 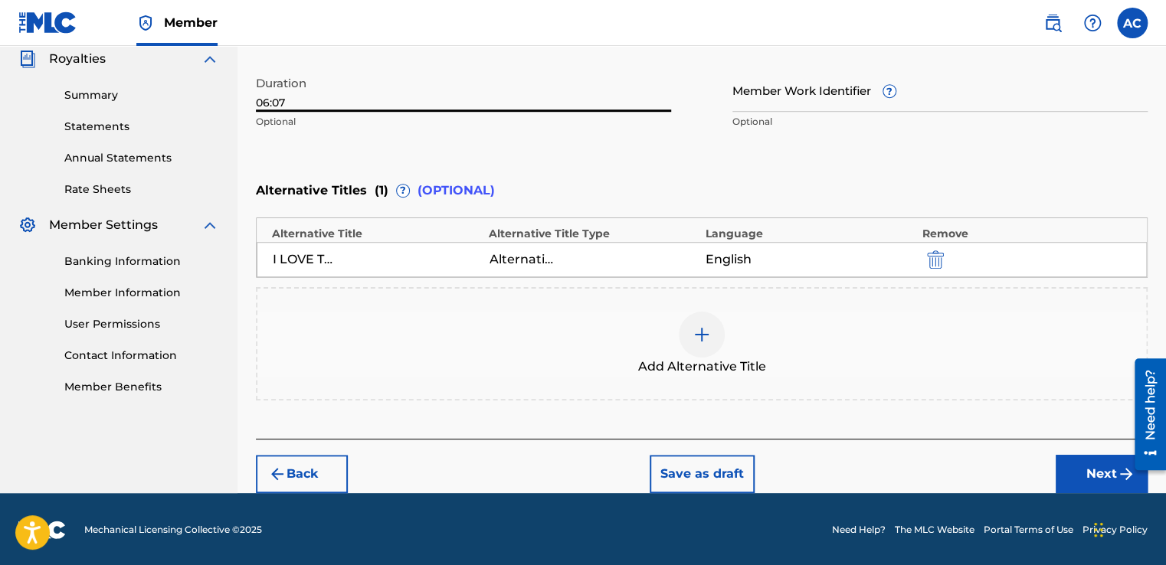 What do you see at coordinates (702, 367) in the screenshot?
I see `span: Add Alternative Title` at bounding box center [702, 367].